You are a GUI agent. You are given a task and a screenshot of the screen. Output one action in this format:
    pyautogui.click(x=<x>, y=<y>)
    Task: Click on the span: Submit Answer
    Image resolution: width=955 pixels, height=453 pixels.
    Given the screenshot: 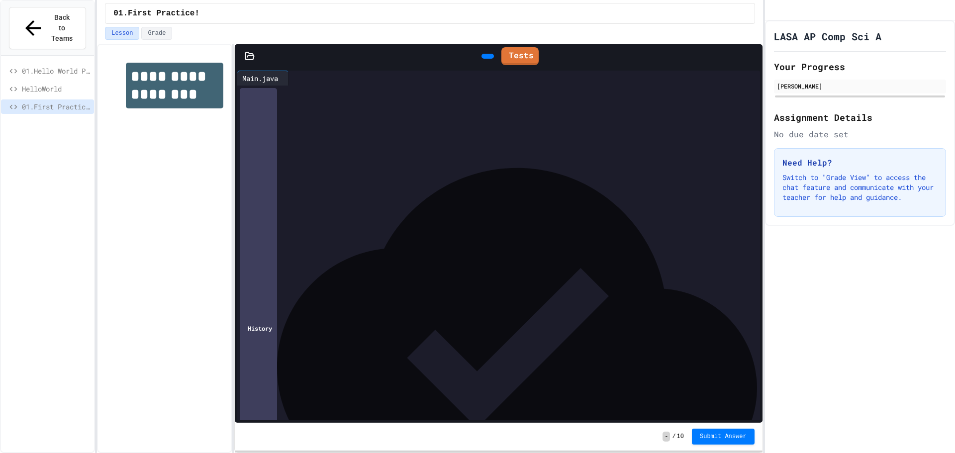 What is the action you would take?
    pyautogui.click(x=723, y=437)
    